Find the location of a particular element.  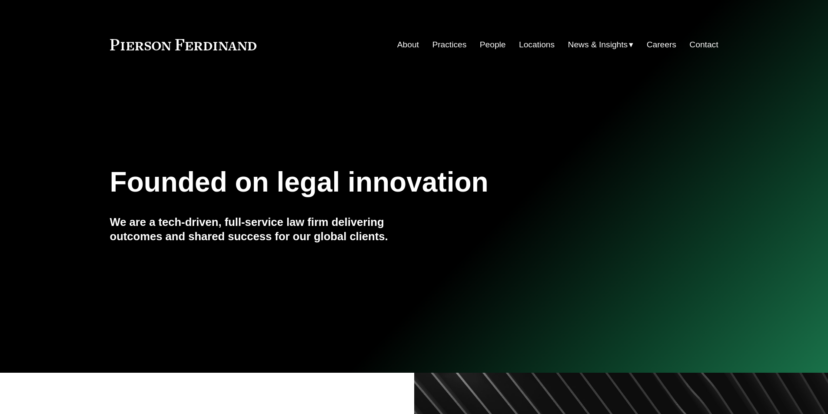

a: Locations is located at coordinates (537, 45).